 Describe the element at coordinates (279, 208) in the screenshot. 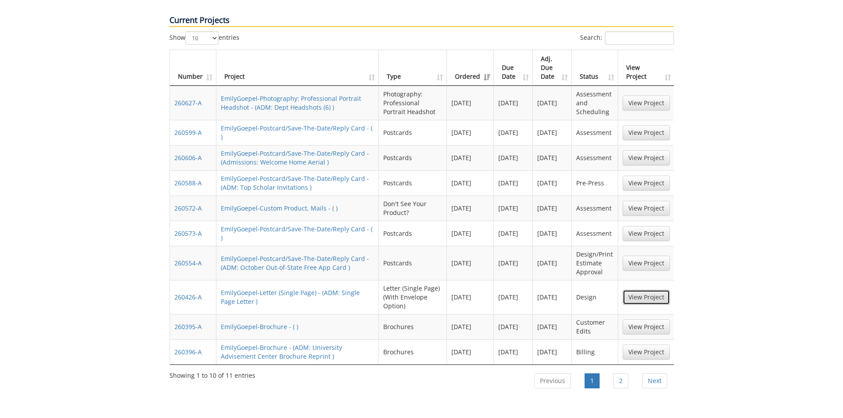

I see `a: EmilyGoepel-Custom Product, Mails - ( )` at that location.